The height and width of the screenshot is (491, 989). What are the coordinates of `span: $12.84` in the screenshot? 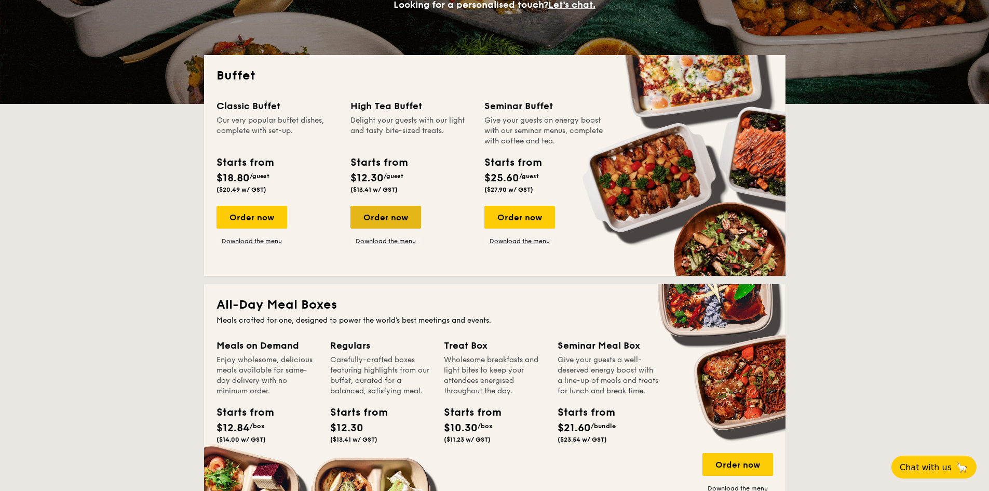 It's located at (233, 428).